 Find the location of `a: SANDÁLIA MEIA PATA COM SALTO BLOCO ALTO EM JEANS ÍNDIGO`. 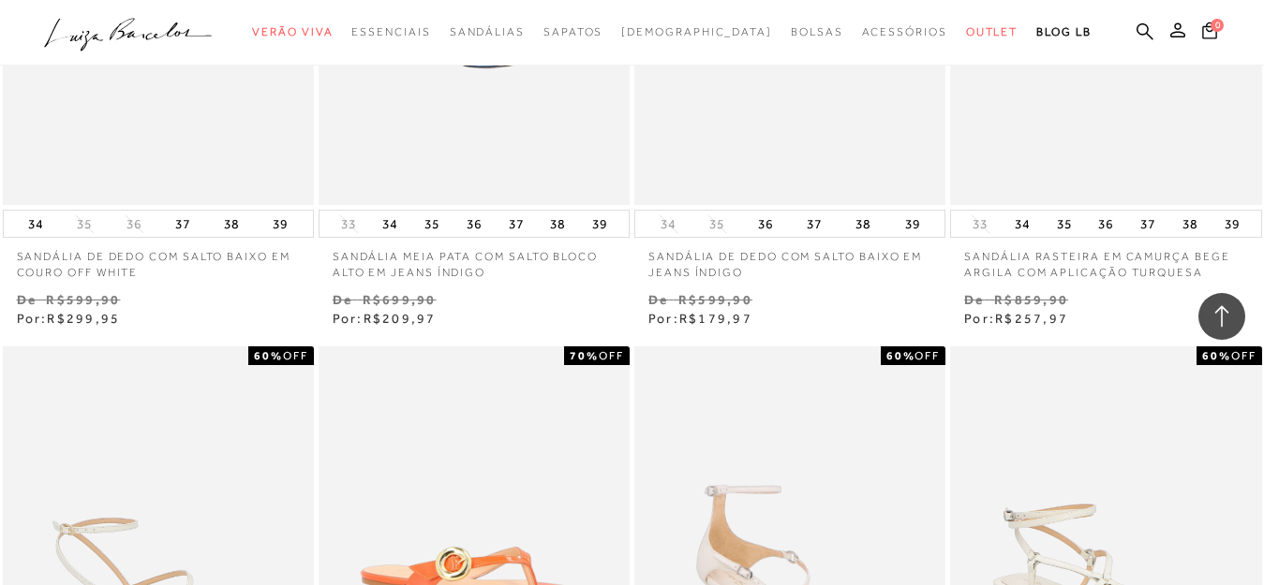

a: SANDÁLIA MEIA PATA COM SALTO BLOCO ALTO EM JEANS ÍNDIGO is located at coordinates (474, 259).